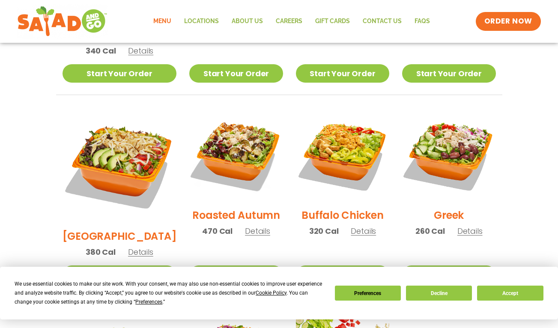  I want to click on img: new-SAG-logo-768×292, so click(62, 21).